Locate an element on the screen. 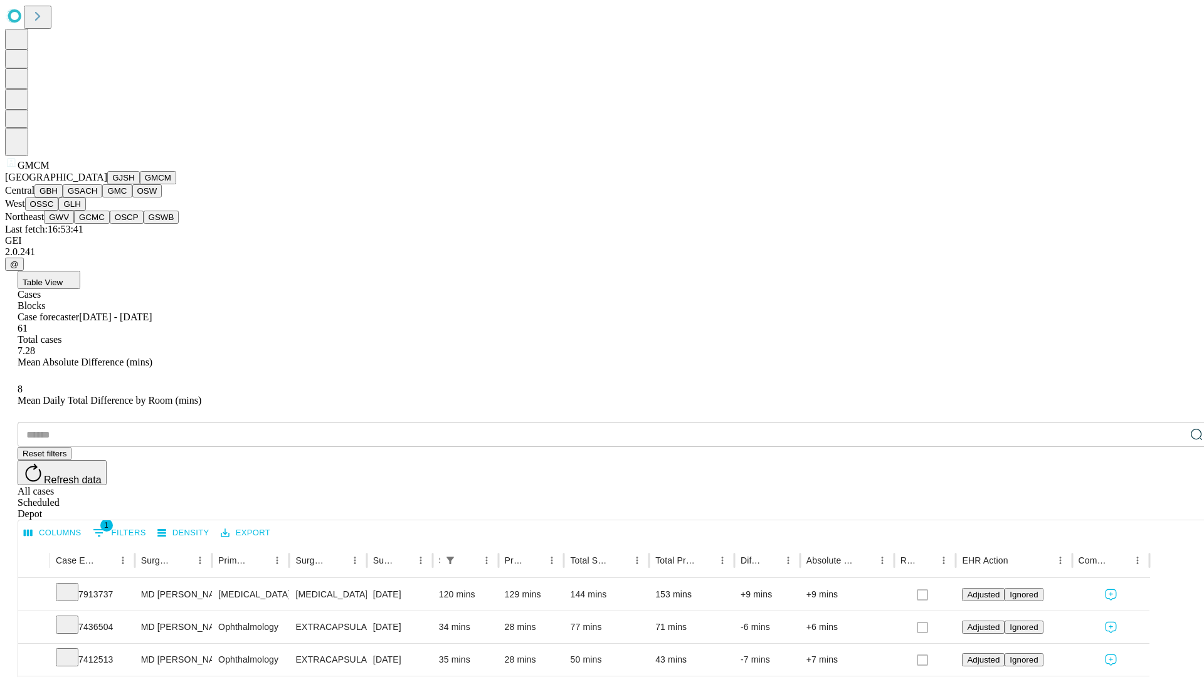  button: Export is located at coordinates (245, 533).